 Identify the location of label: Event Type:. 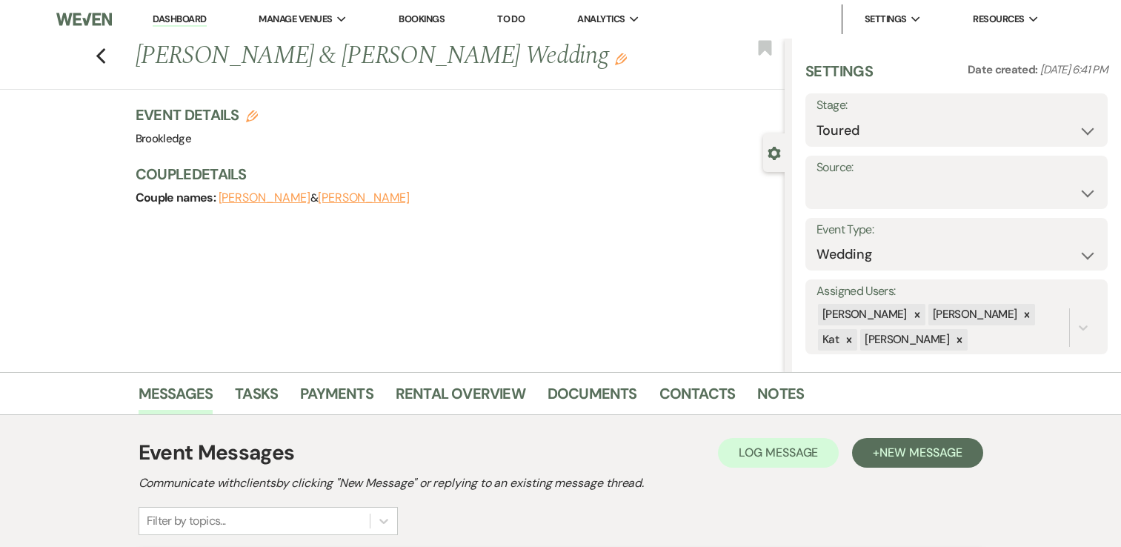
(956, 230).